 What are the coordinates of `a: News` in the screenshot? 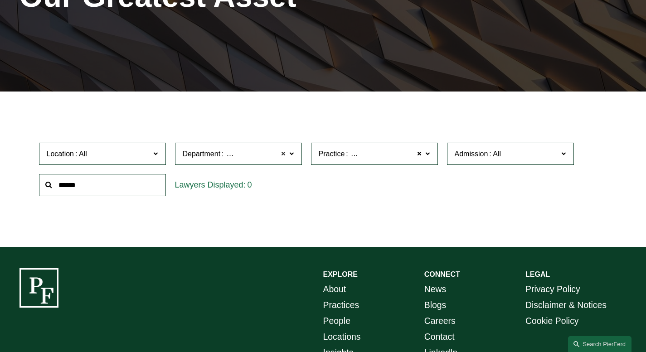 It's located at (435, 289).